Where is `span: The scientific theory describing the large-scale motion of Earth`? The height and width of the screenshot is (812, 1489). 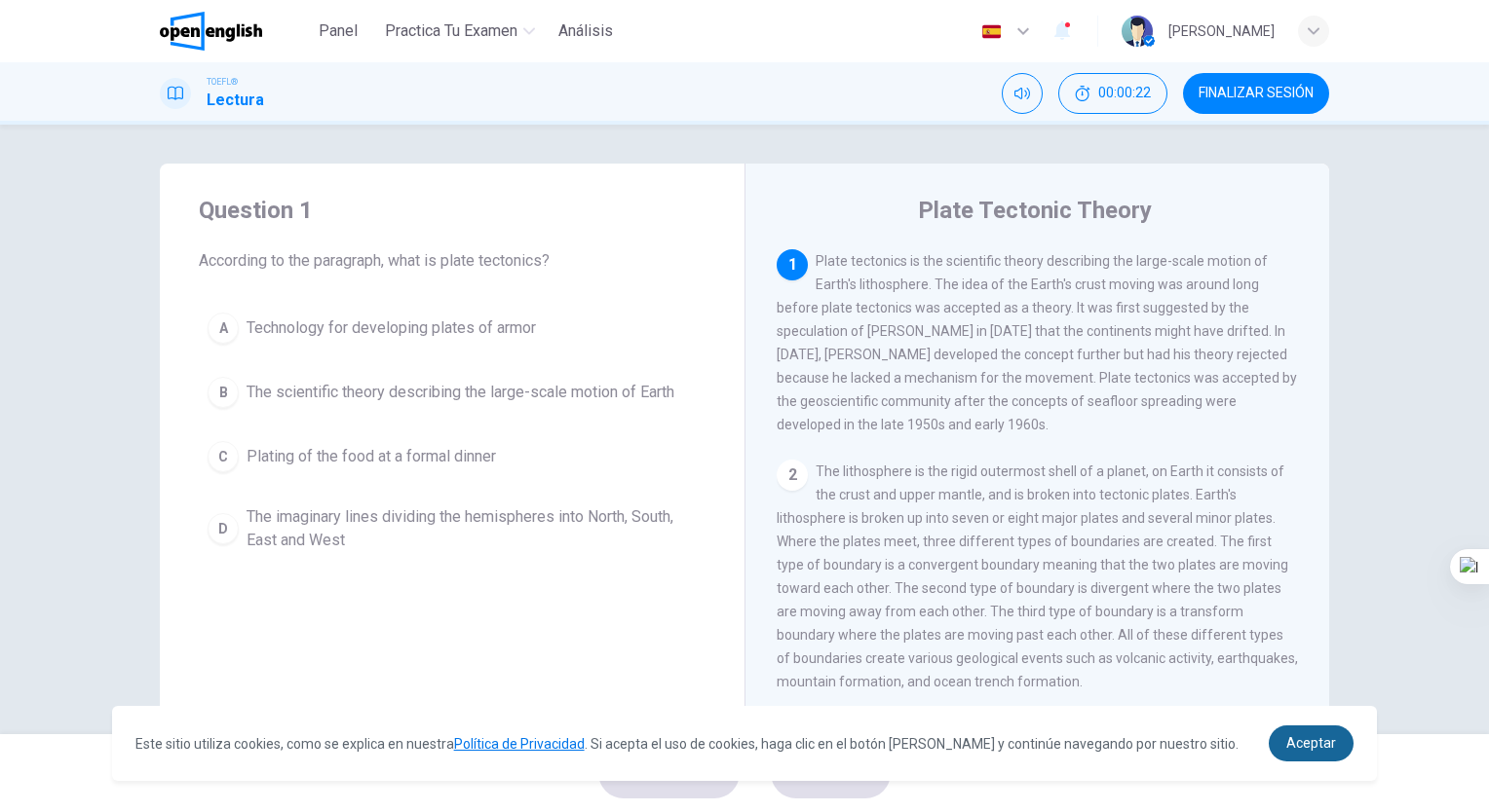
span: The scientific theory describing the large-scale motion of Earth is located at coordinates (459, 393).